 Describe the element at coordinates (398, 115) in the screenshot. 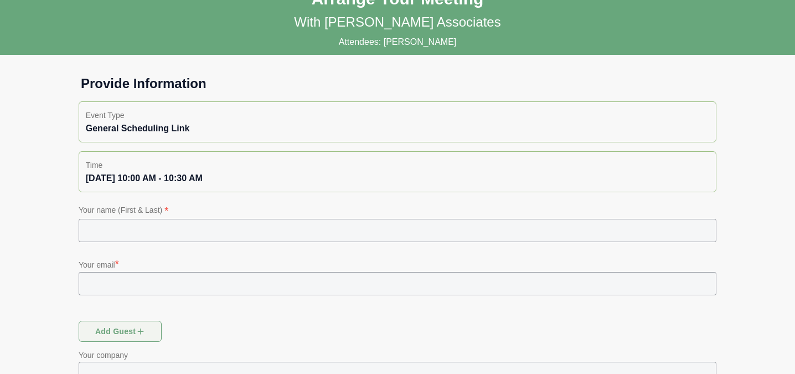

I see `p: Event Type` at that location.